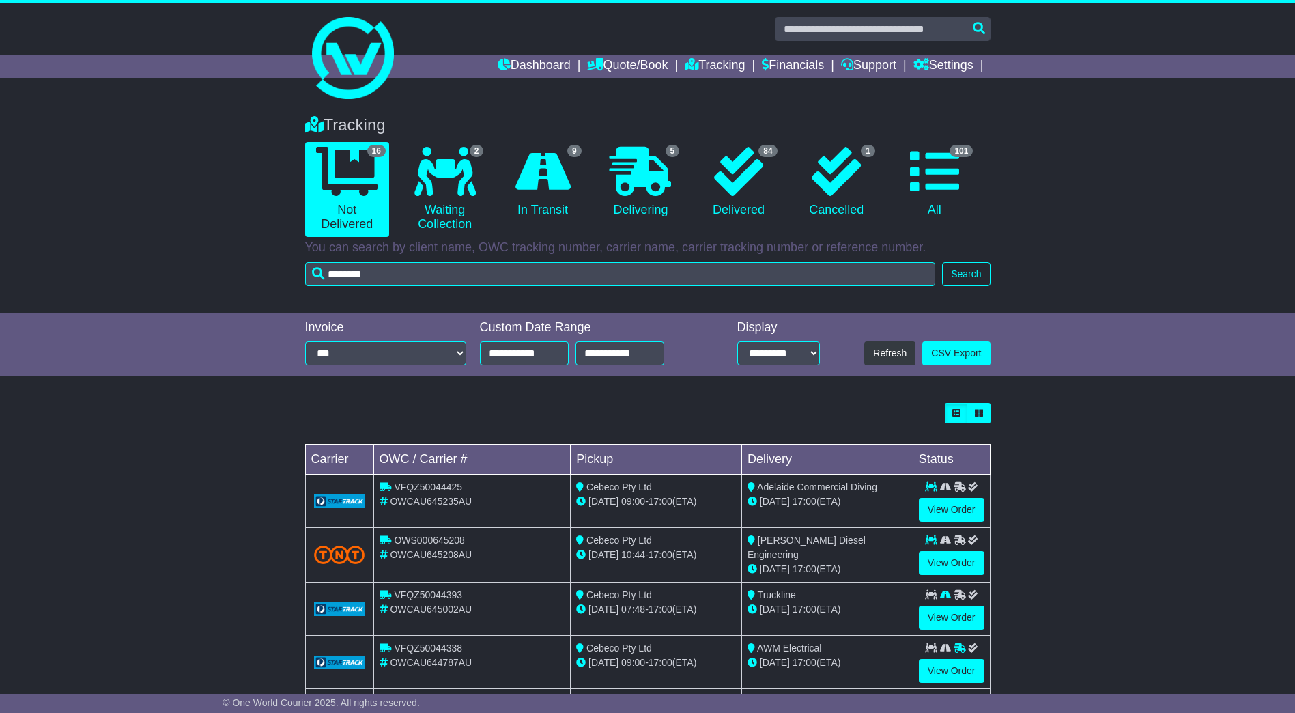  I want to click on span: 16, so click(376, 151).